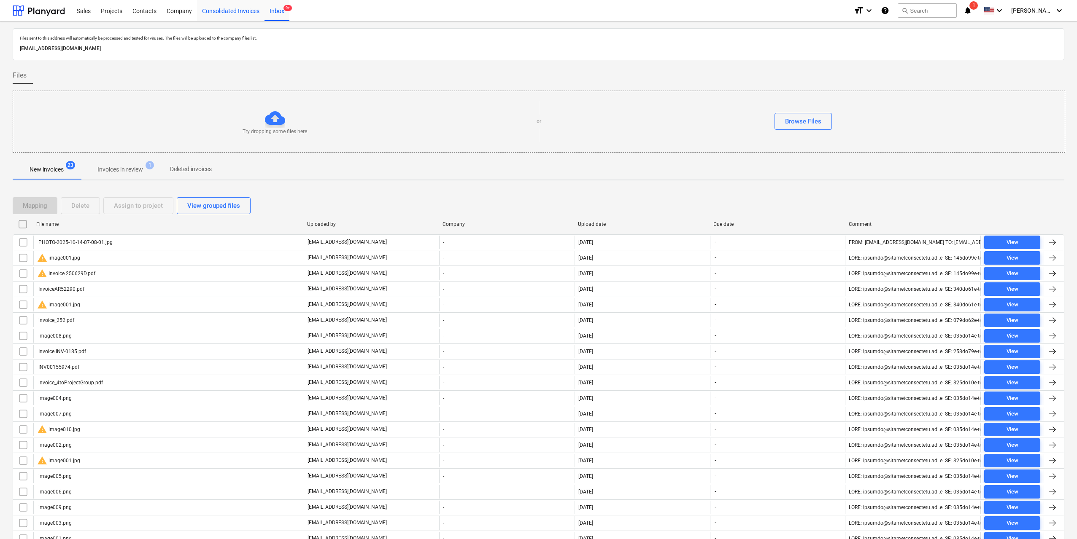 This screenshot has width=1077, height=539. Describe the element at coordinates (54, 414) in the screenshot. I see `div: image007.png` at that location.